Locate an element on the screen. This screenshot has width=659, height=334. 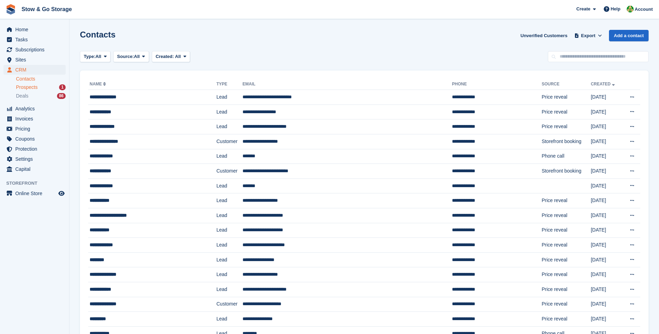
a: Unverified Customers is located at coordinates (543, 35).